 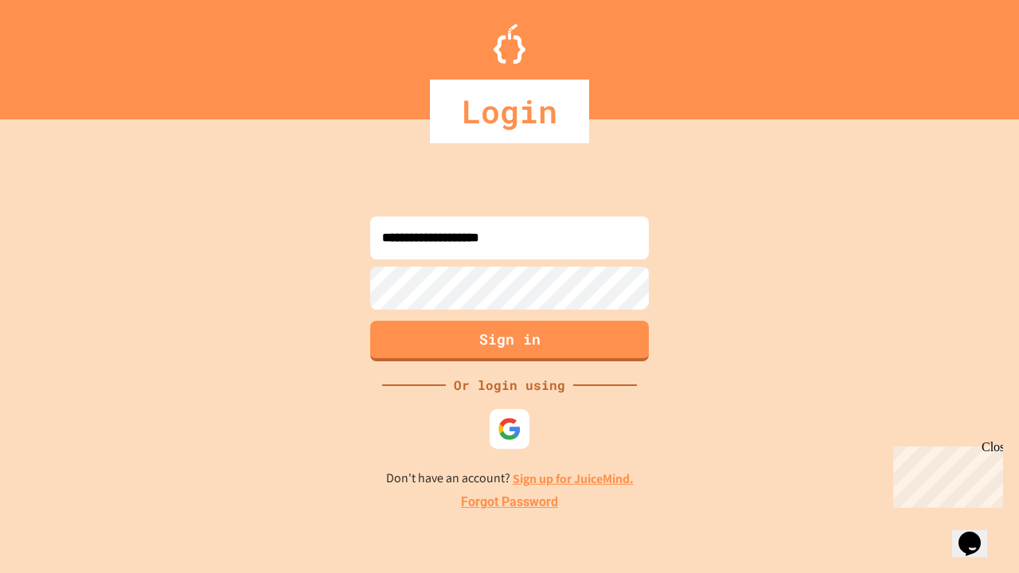 I want to click on button: Sign in, so click(x=510, y=341).